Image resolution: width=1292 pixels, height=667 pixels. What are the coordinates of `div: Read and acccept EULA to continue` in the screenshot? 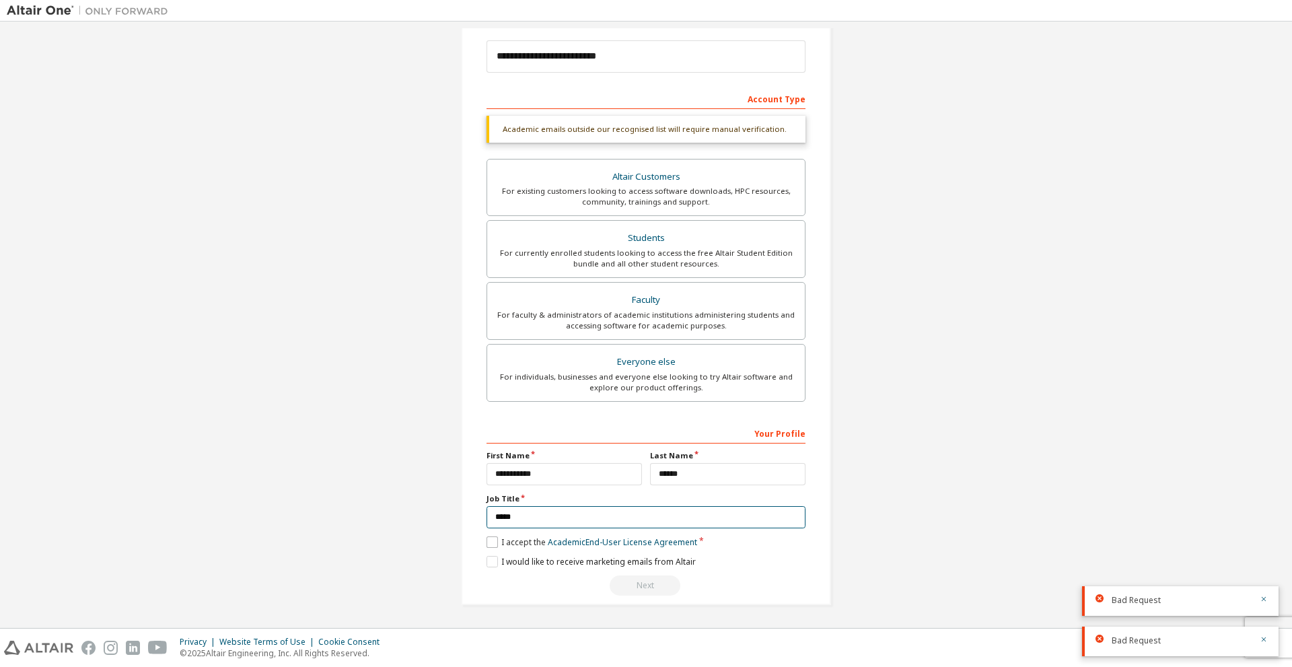 It's located at (646, 585).